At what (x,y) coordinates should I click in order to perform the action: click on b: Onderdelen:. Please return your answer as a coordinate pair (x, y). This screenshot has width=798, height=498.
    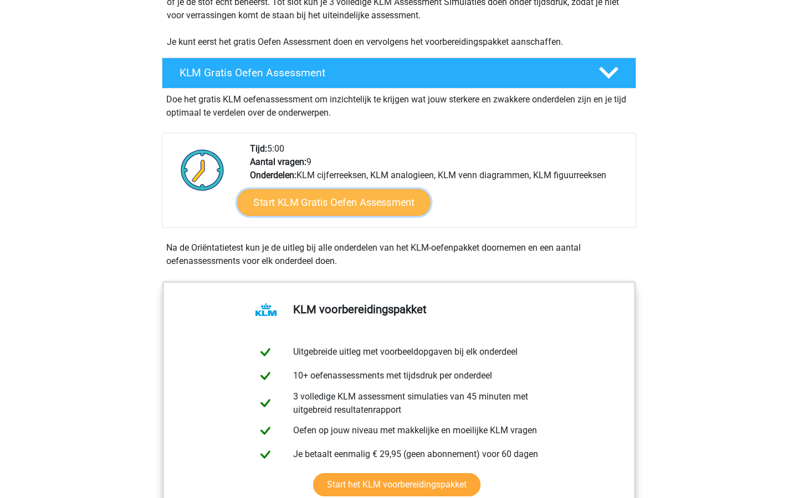
    Looking at the image, I should click on (273, 175).